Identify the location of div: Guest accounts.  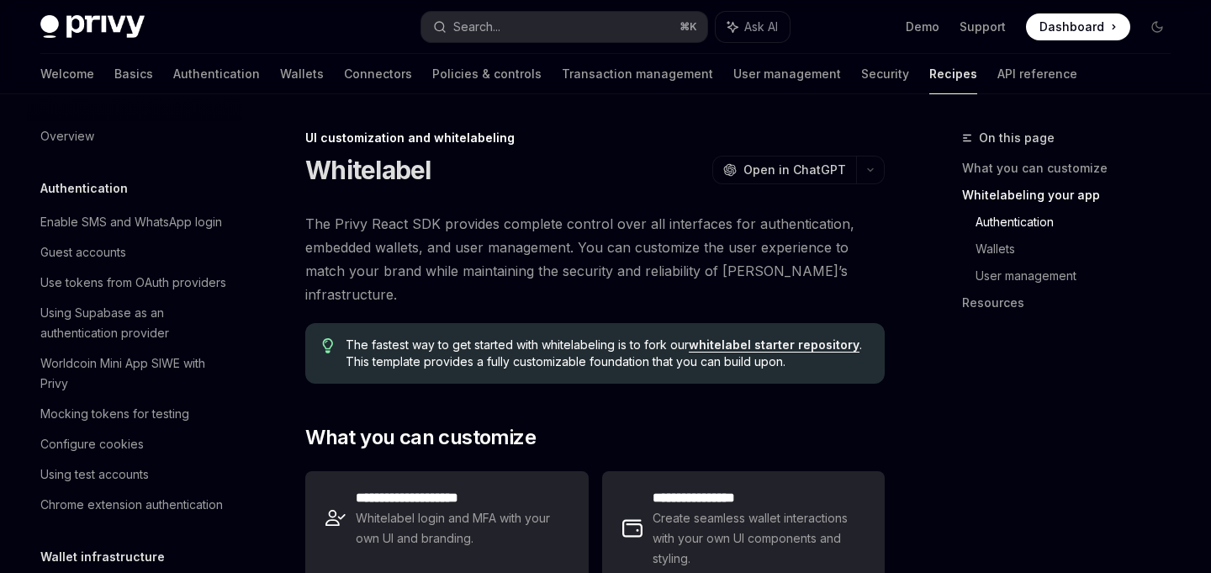
(83, 252).